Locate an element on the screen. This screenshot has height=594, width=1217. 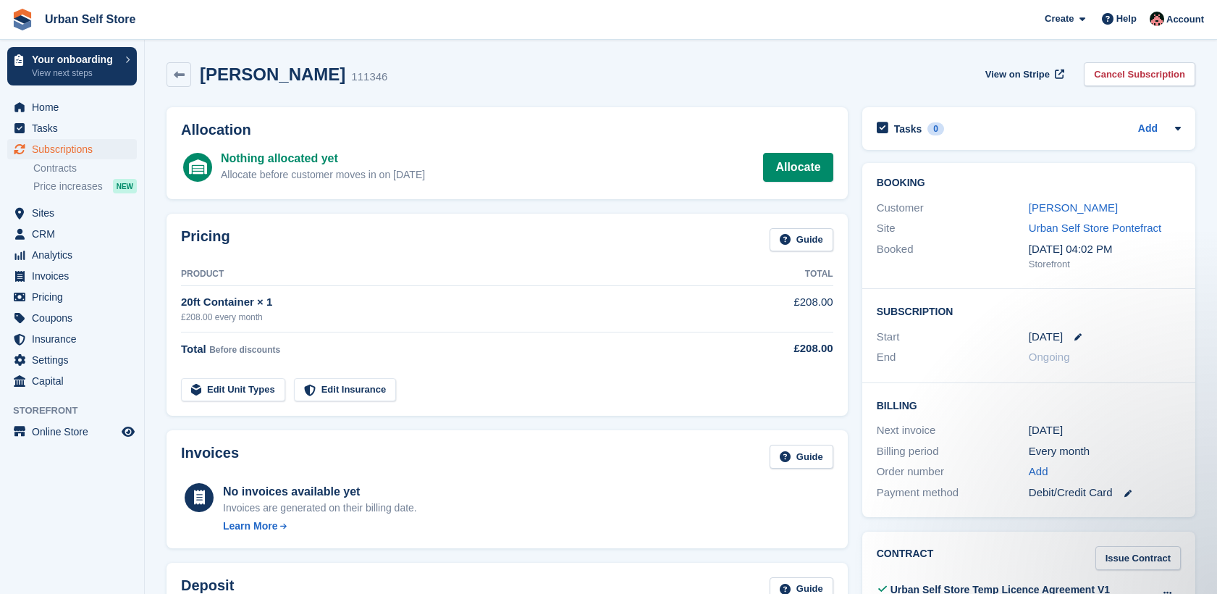
a: Preview store is located at coordinates (128, 432).